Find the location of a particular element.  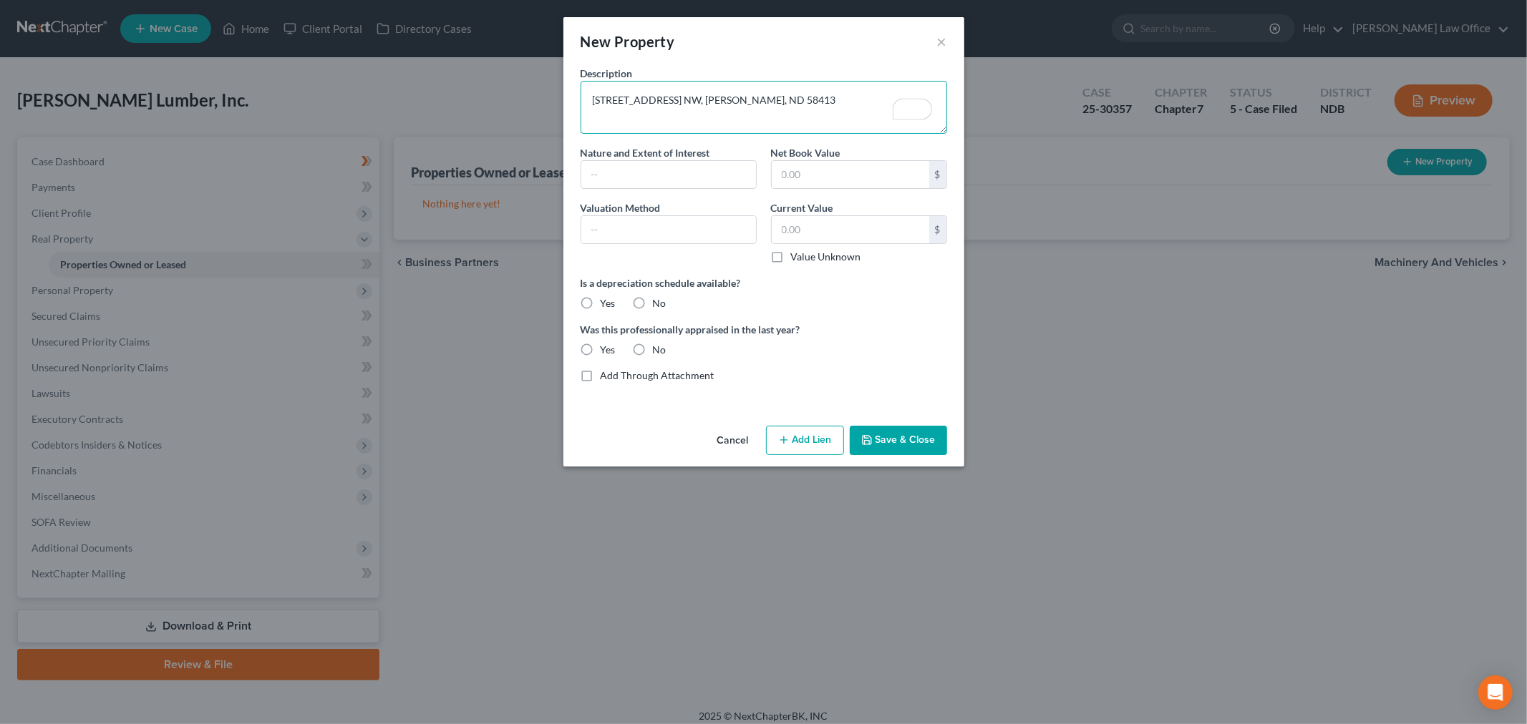

div: New Property is located at coordinates (628, 42).